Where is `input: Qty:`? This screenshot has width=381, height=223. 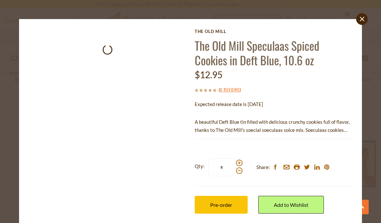 input: Qty: is located at coordinates (222, 167).